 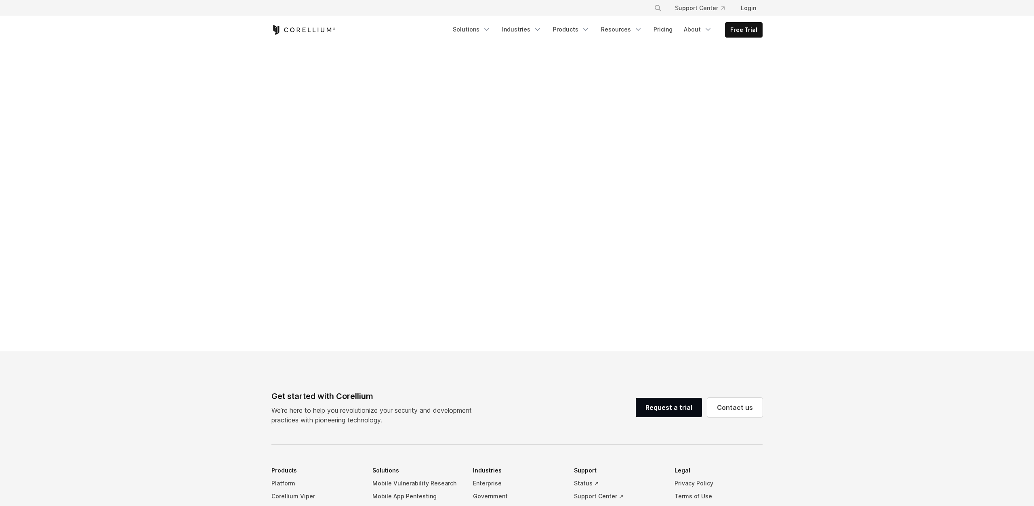 I want to click on a: Pricing, so click(x=662, y=29).